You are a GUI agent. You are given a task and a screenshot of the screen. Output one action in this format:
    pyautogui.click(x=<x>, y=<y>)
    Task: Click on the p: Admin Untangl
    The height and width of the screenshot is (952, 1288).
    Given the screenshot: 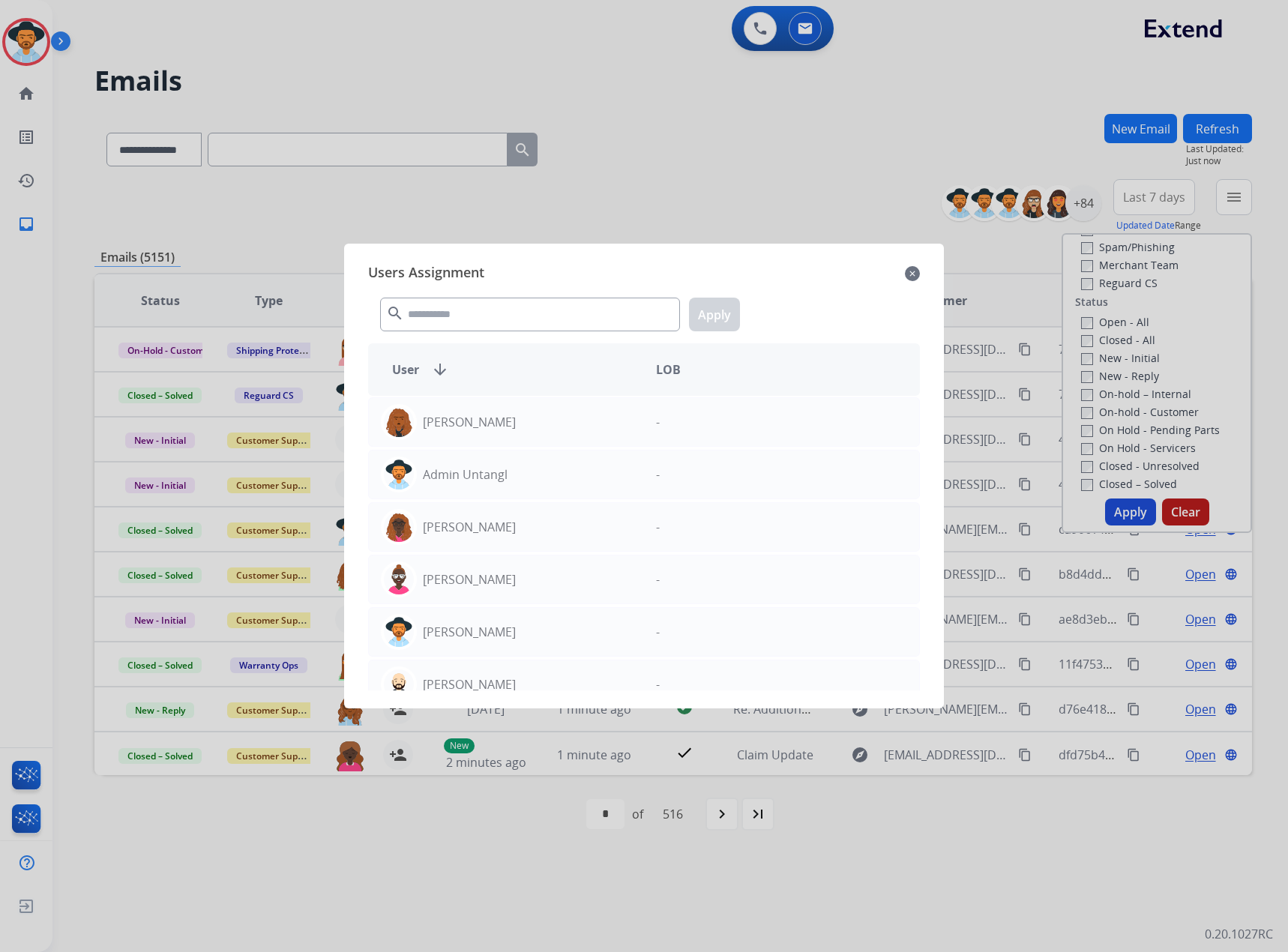 What is the action you would take?
    pyautogui.click(x=465, y=475)
    